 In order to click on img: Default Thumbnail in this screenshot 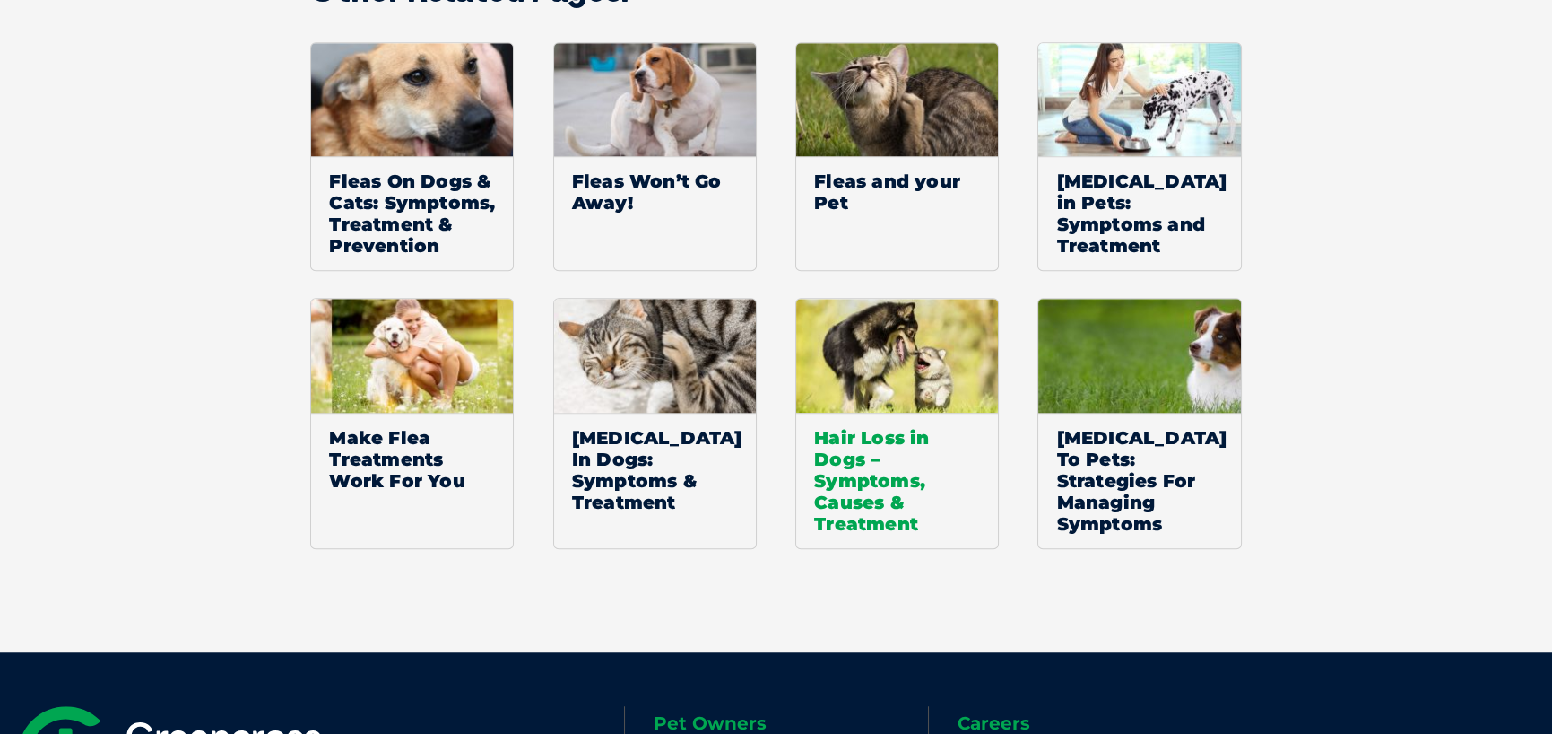, I will do `click(898, 355)`.